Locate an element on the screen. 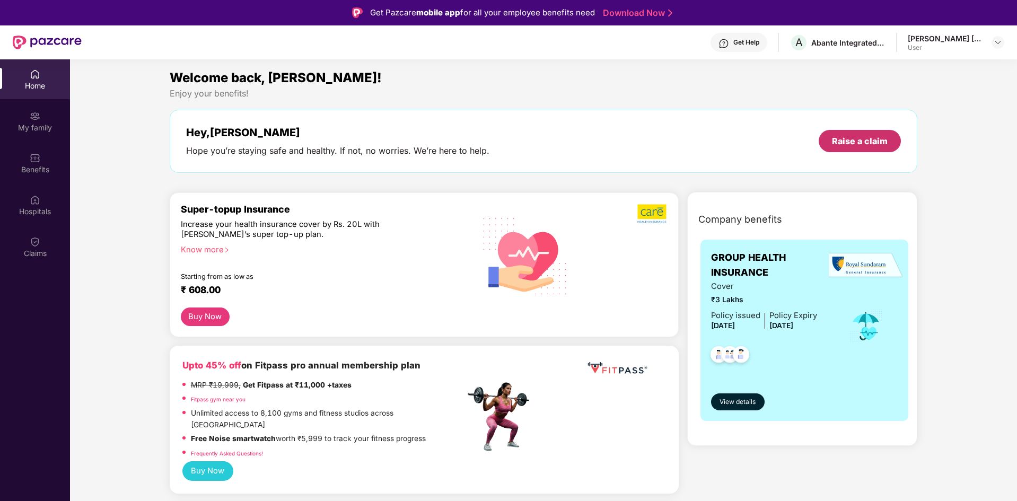 The width and height of the screenshot is (1017, 501). img: svg+xml;base64,PHN2ZyBpZD0iSG9tZSIgeG1sbnM9Imh0dHA6Ly93d3cudzMub3JnLzIwMDAvc3ZnIiB3aWR0aD0iMjAiIG... is located at coordinates (35, 74).